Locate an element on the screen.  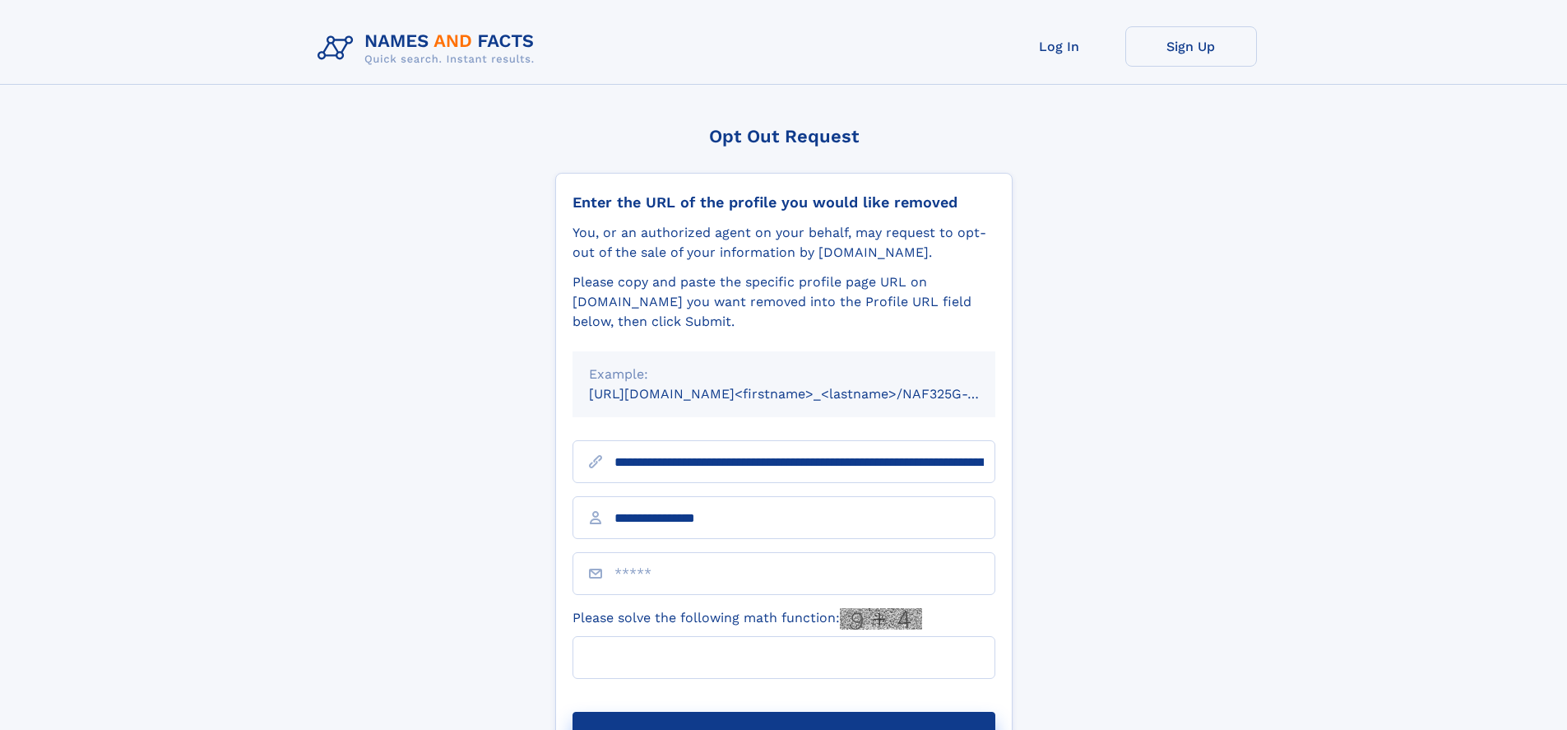
label: Please solve the following math function: is located at coordinates (747, 618).